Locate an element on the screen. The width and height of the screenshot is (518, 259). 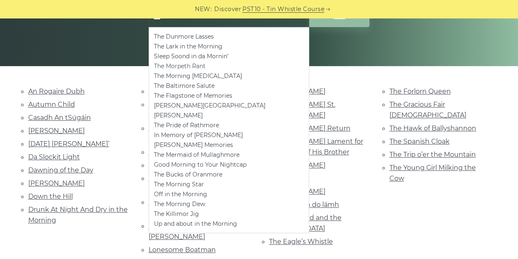
a: The Forlorn Queen is located at coordinates (420, 91).